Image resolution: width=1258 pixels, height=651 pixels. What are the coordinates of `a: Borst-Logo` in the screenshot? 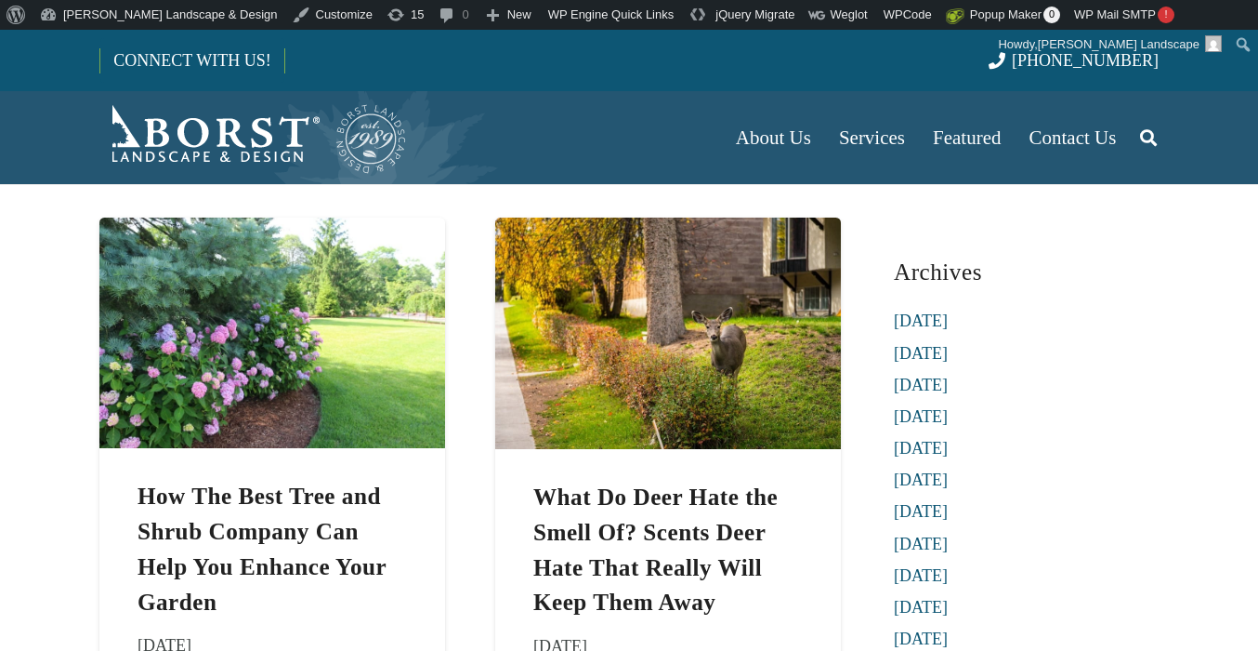 It's located at (254, 138).